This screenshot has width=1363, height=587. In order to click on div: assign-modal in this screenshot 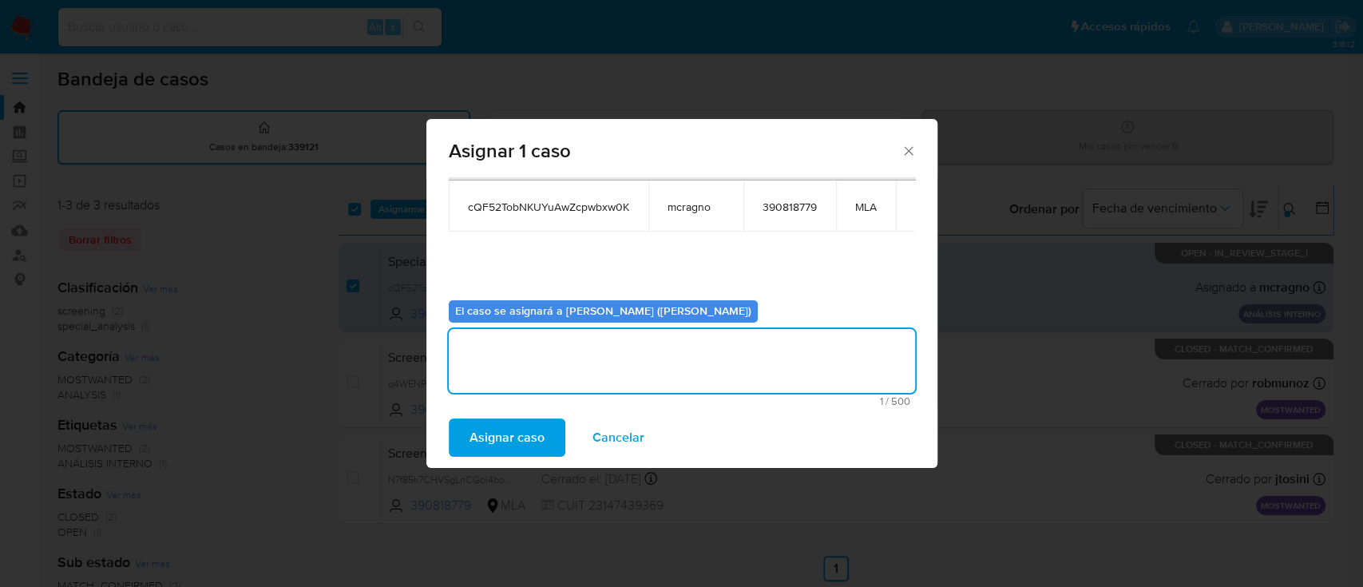, I will do `click(682, 293)`.